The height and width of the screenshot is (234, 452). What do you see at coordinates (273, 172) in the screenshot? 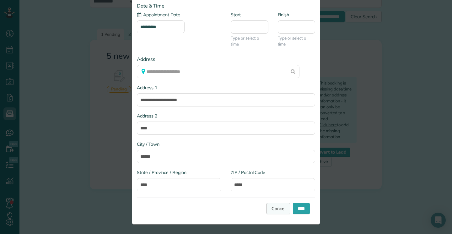
I see `label: ZIP / Postal Code` at bounding box center [273, 172].